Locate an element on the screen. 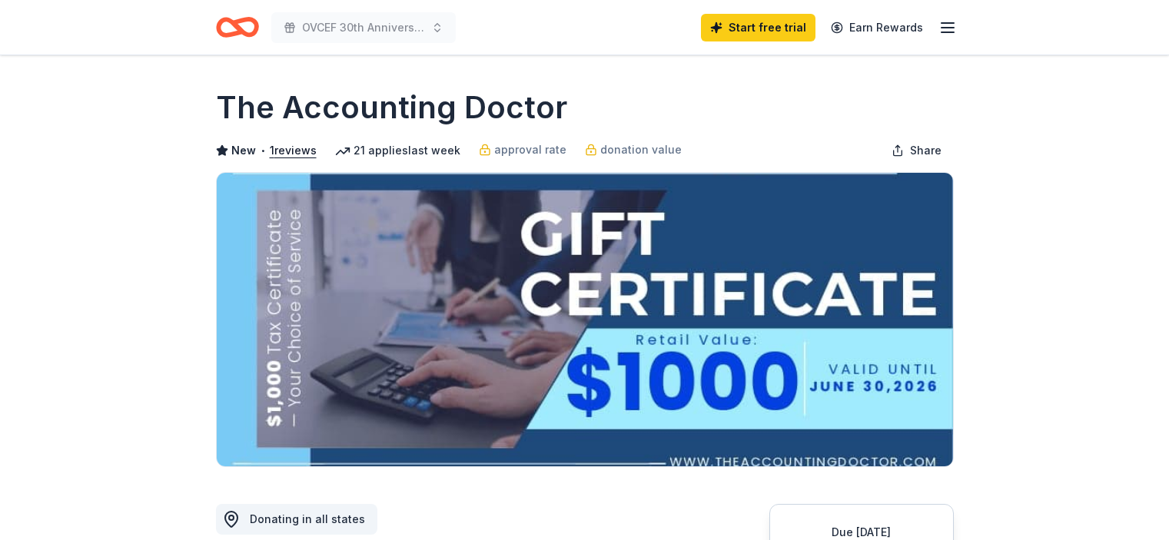 The height and width of the screenshot is (540, 1169). a: Start free trial is located at coordinates (758, 28).